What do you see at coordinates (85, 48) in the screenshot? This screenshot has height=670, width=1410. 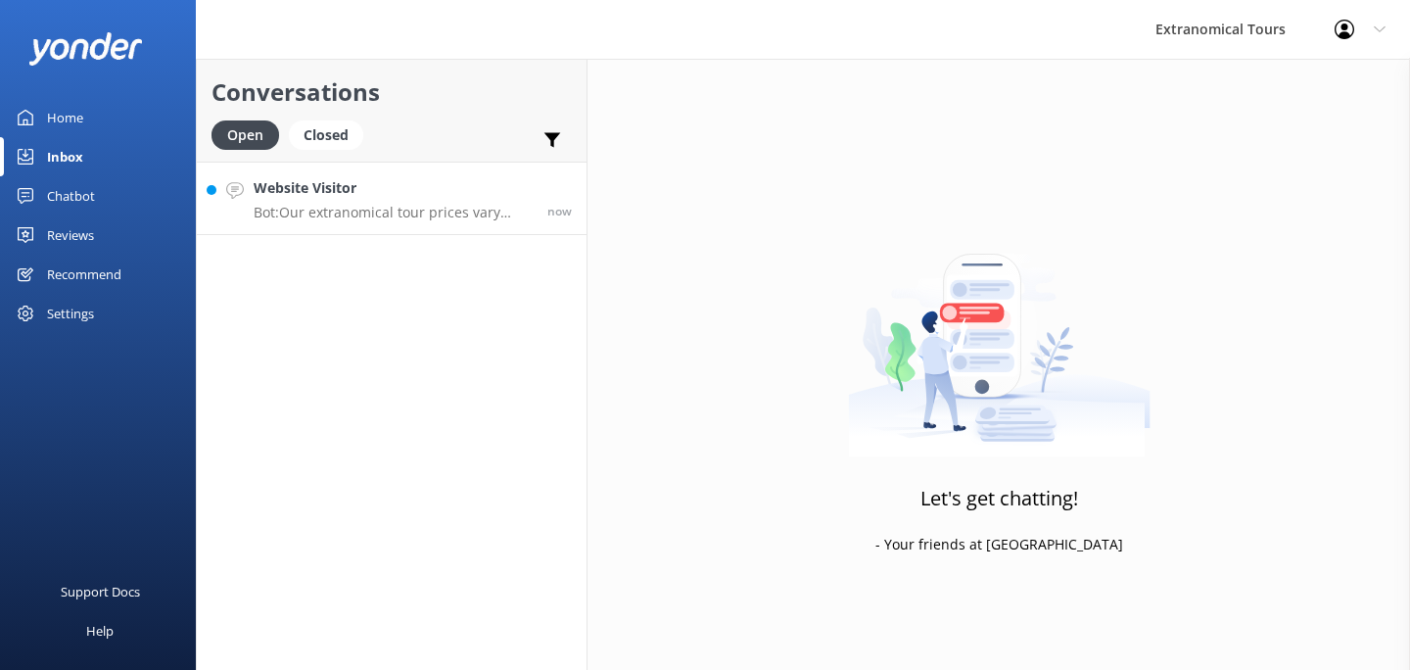 I see `img: yonder-white-logo.png` at bounding box center [85, 48].